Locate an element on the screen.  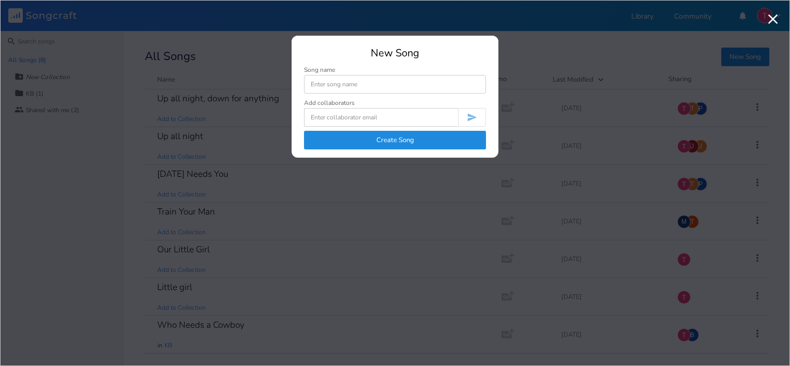
button: Invite is located at coordinates (472, 117).